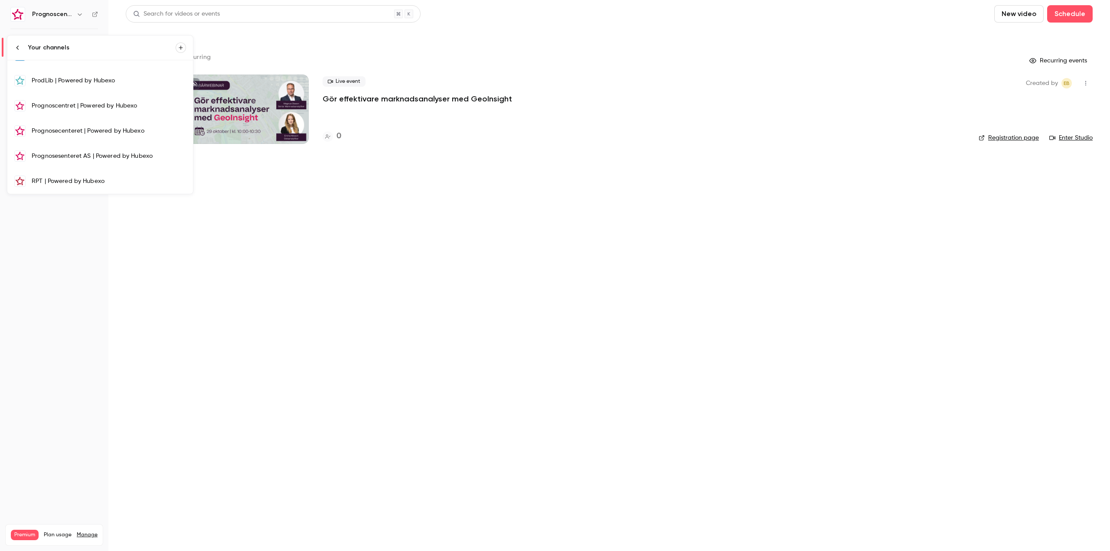  What do you see at coordinates (20, 106) in the screenshot?
I see `img: Prognoscentret | Powered by Hubexo` at bounding box center [20, 106].